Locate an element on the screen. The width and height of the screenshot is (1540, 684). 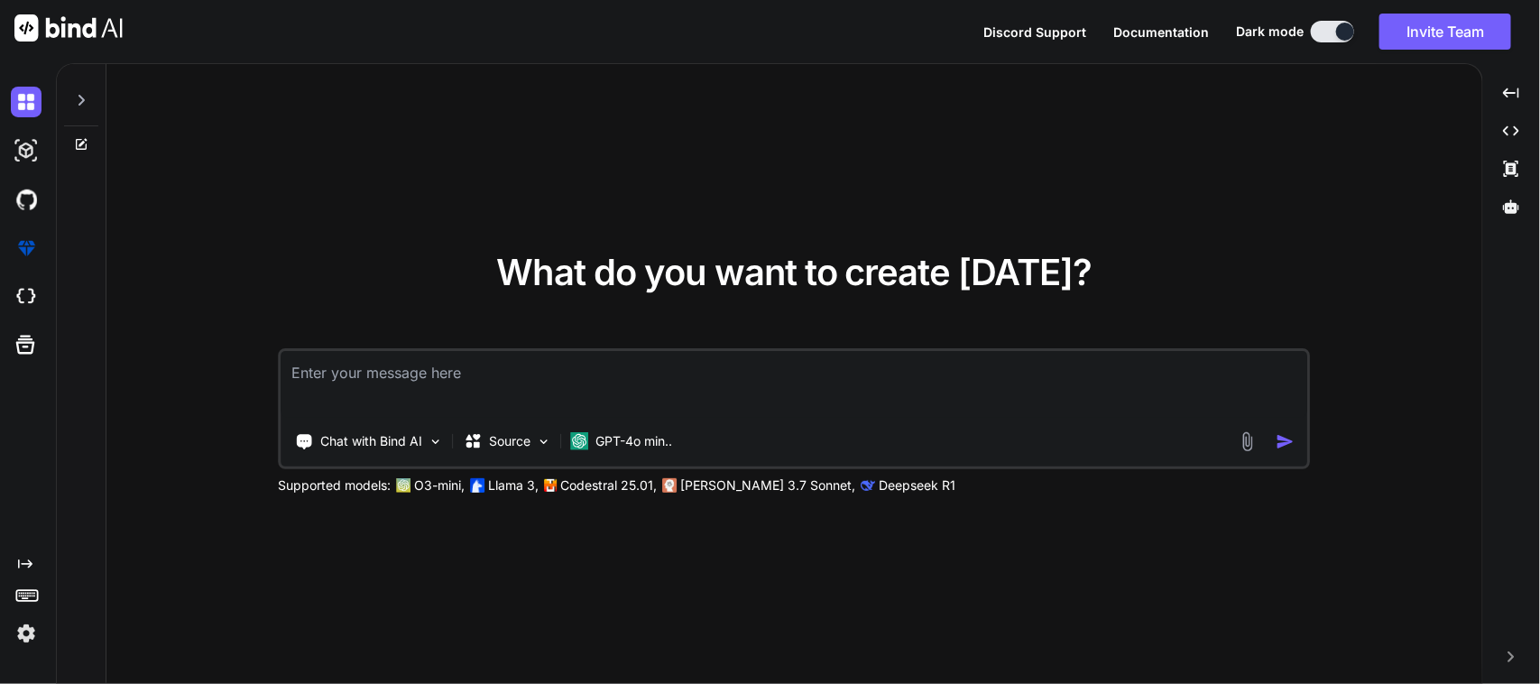
p: Source is located at coordinates (511, 441).